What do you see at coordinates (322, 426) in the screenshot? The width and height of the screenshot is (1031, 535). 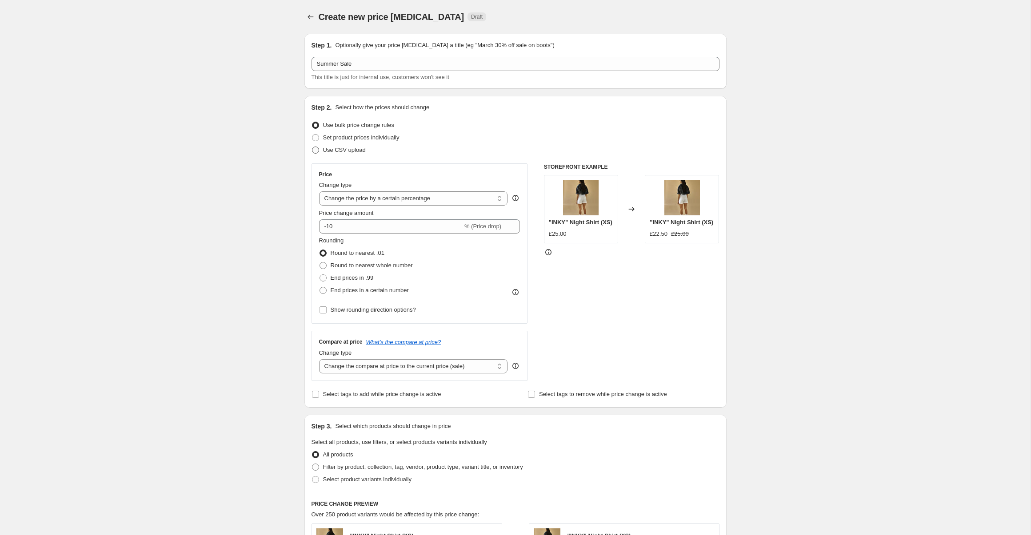 I see `h2: Step 3.` at bounding box center [322, 426].